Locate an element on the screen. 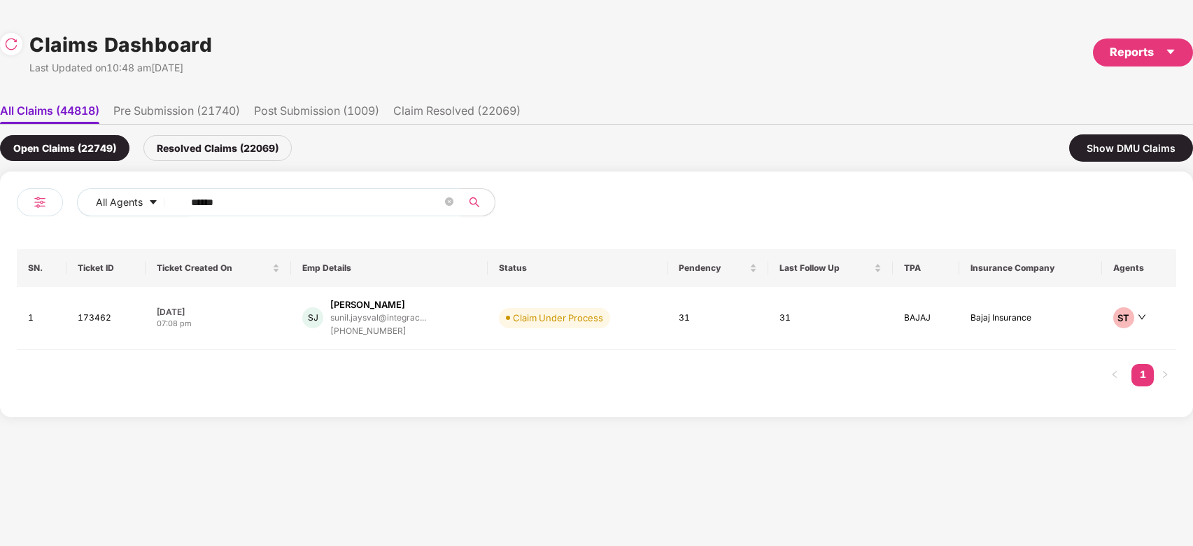  th: Last Follow Up is located at coordinates (831, 268).